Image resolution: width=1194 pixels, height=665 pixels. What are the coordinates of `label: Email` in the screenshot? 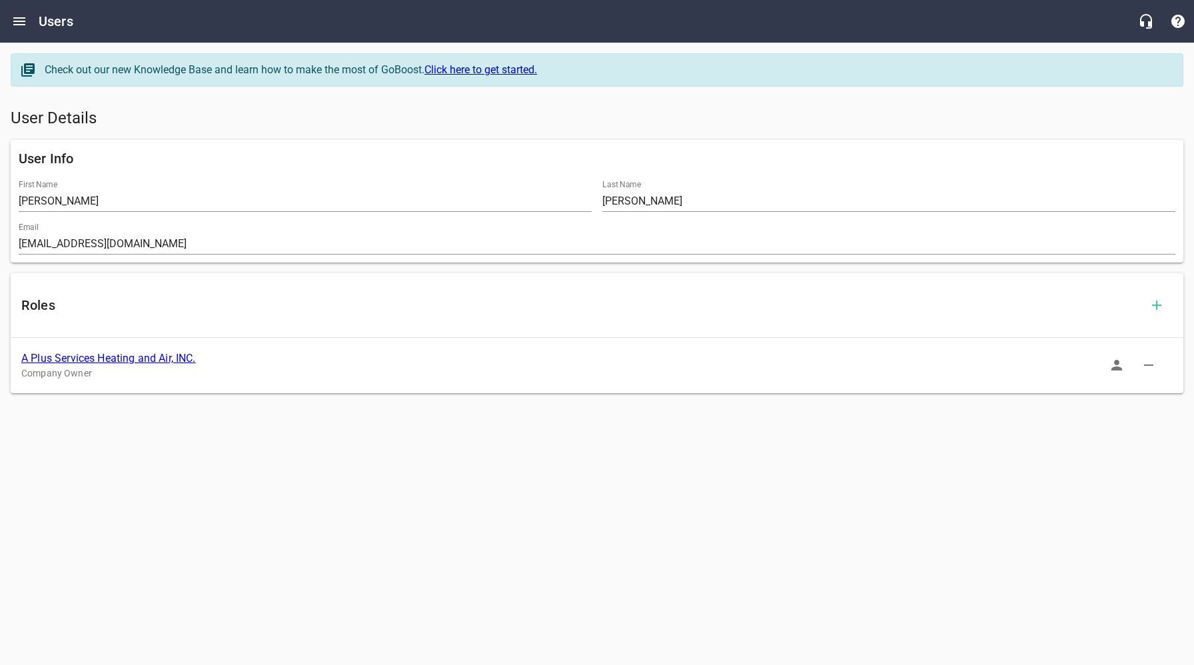 It's located at (29, 227).